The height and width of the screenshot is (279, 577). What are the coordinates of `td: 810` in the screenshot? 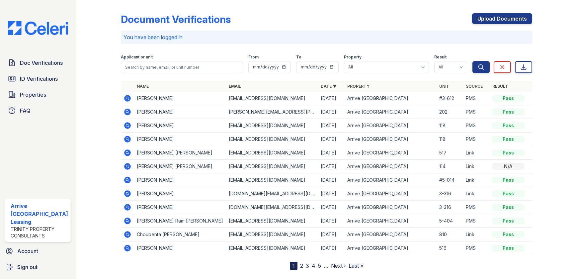 It's located at (450, 234).